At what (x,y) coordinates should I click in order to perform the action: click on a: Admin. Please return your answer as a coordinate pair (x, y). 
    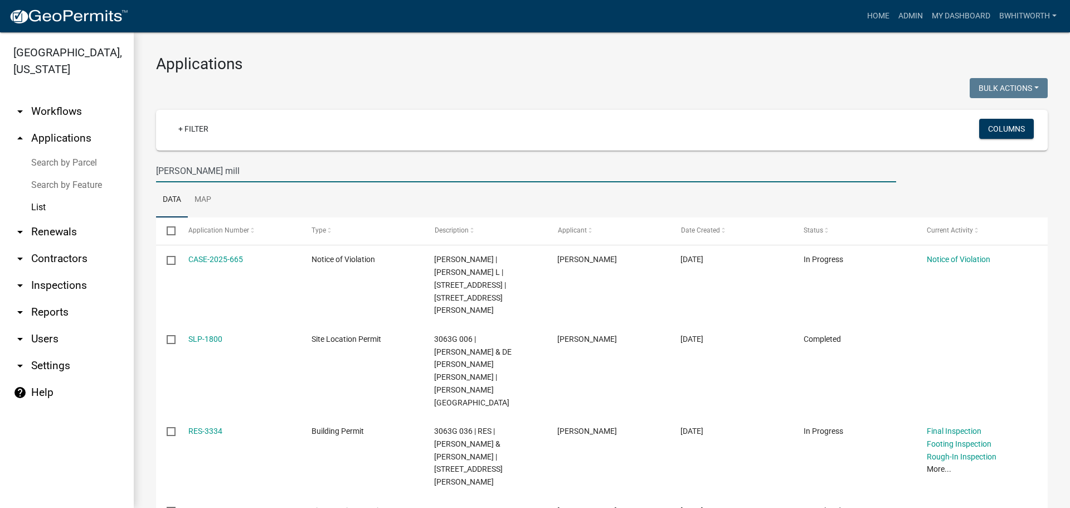
    Looking at the image, I should click on (910, 16).